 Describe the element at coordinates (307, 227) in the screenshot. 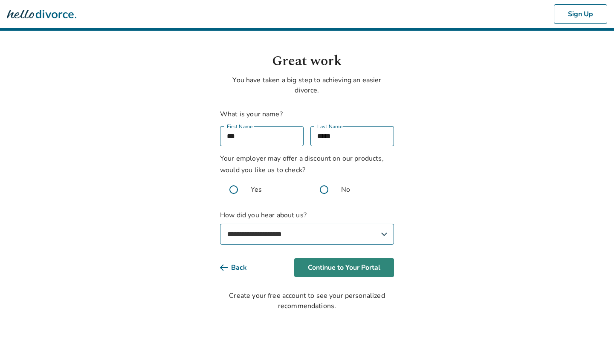

I see `label: How did you hear about us?` at that location.